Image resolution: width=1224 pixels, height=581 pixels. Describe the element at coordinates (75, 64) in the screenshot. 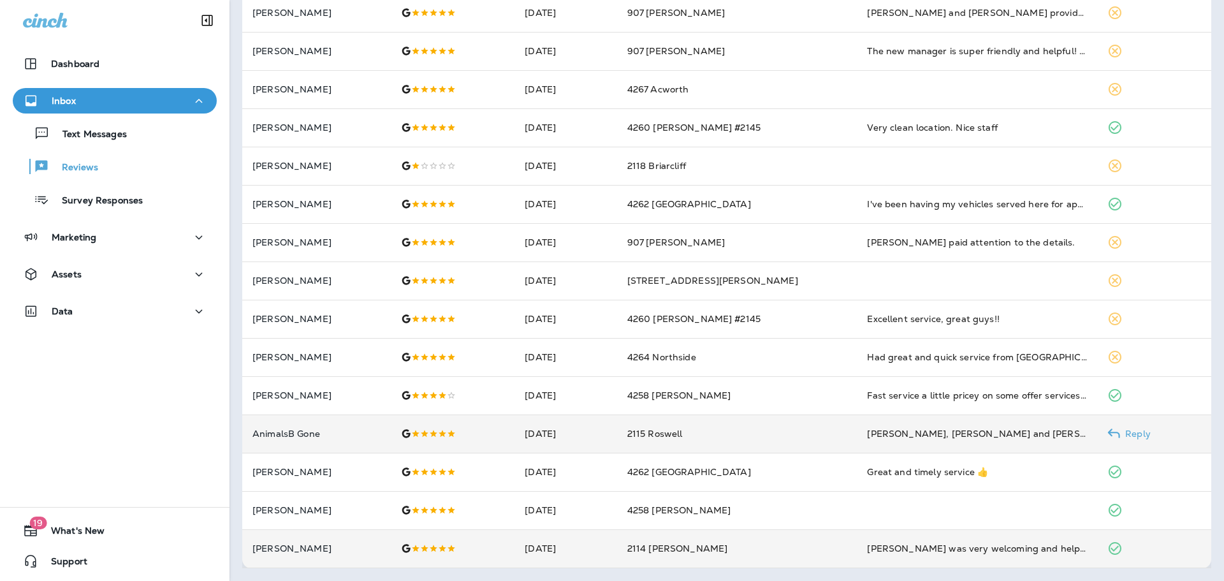

I see `p: Dashboard` at that location.